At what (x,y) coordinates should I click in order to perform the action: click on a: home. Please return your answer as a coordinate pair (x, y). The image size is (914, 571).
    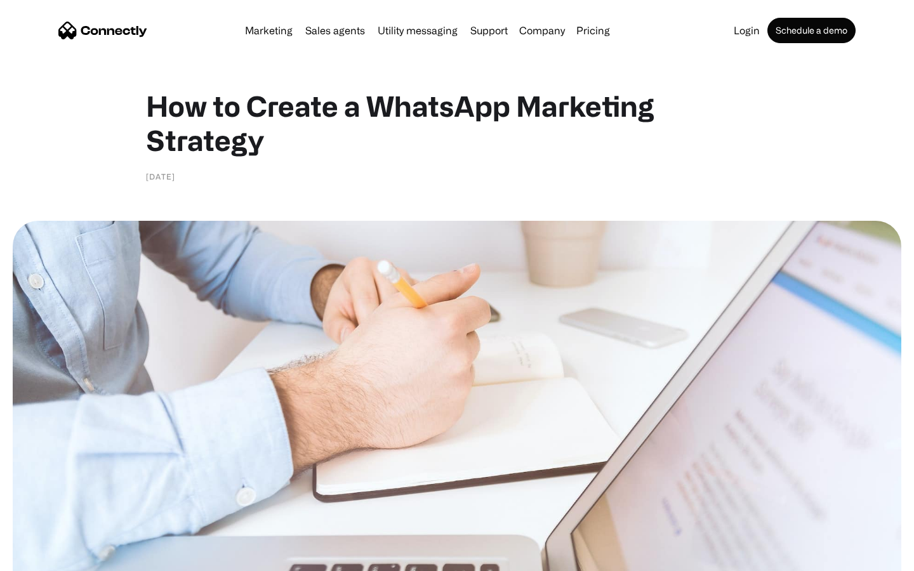
    Looking at the image, I should click on (103, 30).